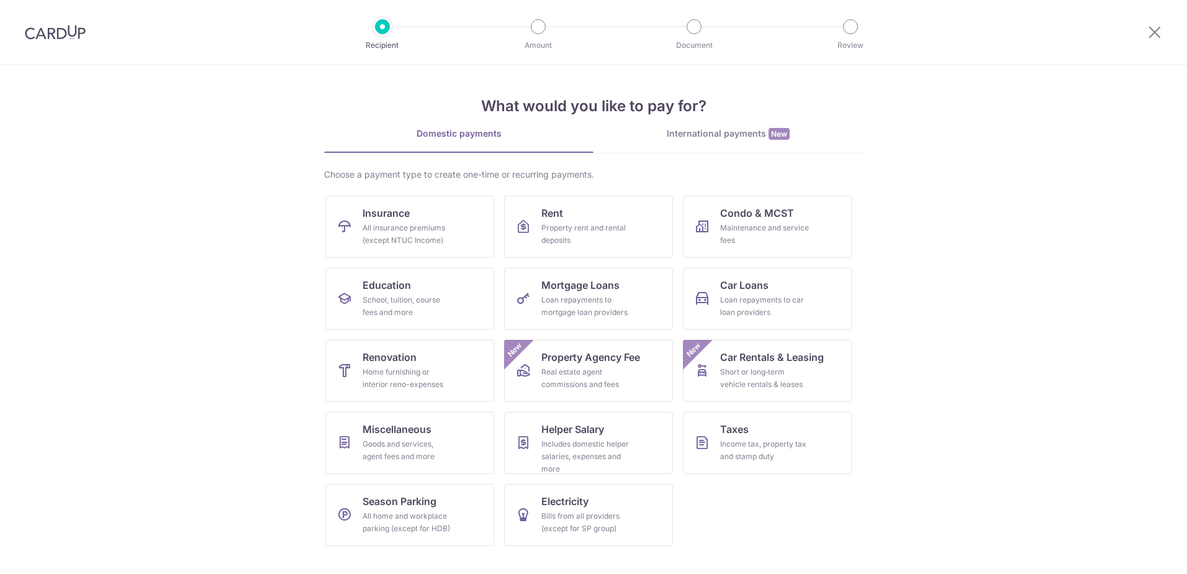 This screenshot has width=1187, height=574. Describe the element at coordinates (389, 357) in the screenshot. I see `span: Renovation` at that location.